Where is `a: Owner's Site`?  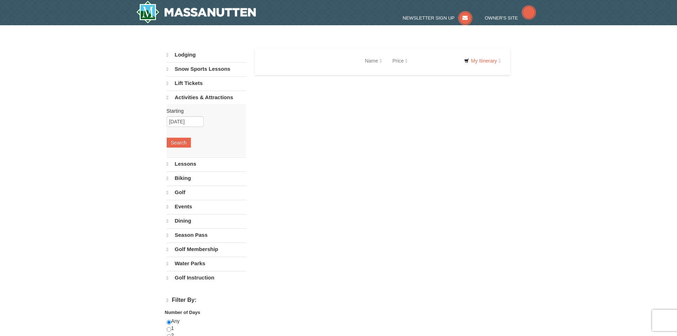
a: Owner's Site is located at coordinates (510, 18).